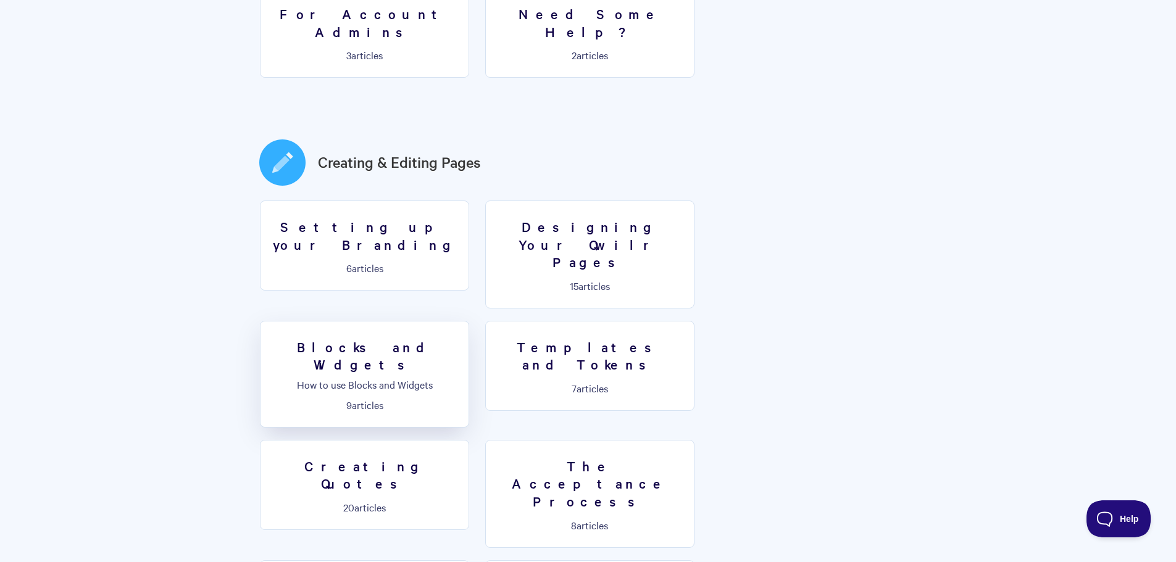 This screenshot has width=1176, height=562. I want to click on a: Blocks and Widgets How to use Blocks and Widgets 9articles, so click(364, 374).